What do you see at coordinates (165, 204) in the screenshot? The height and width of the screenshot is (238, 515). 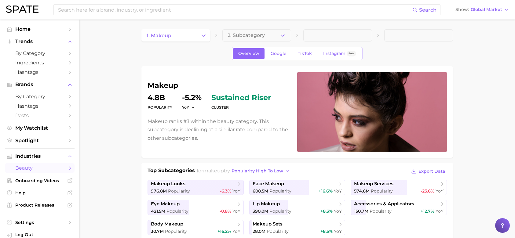 I see `span: eye makeup` at bounding box center [165, 204].